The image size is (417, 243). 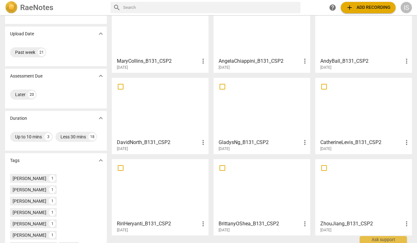 What do you see at coordinates (260, 142) in the screenshot?
I see `h3: GladysNg_B131_CSP2` at bounding box center [260, 142].